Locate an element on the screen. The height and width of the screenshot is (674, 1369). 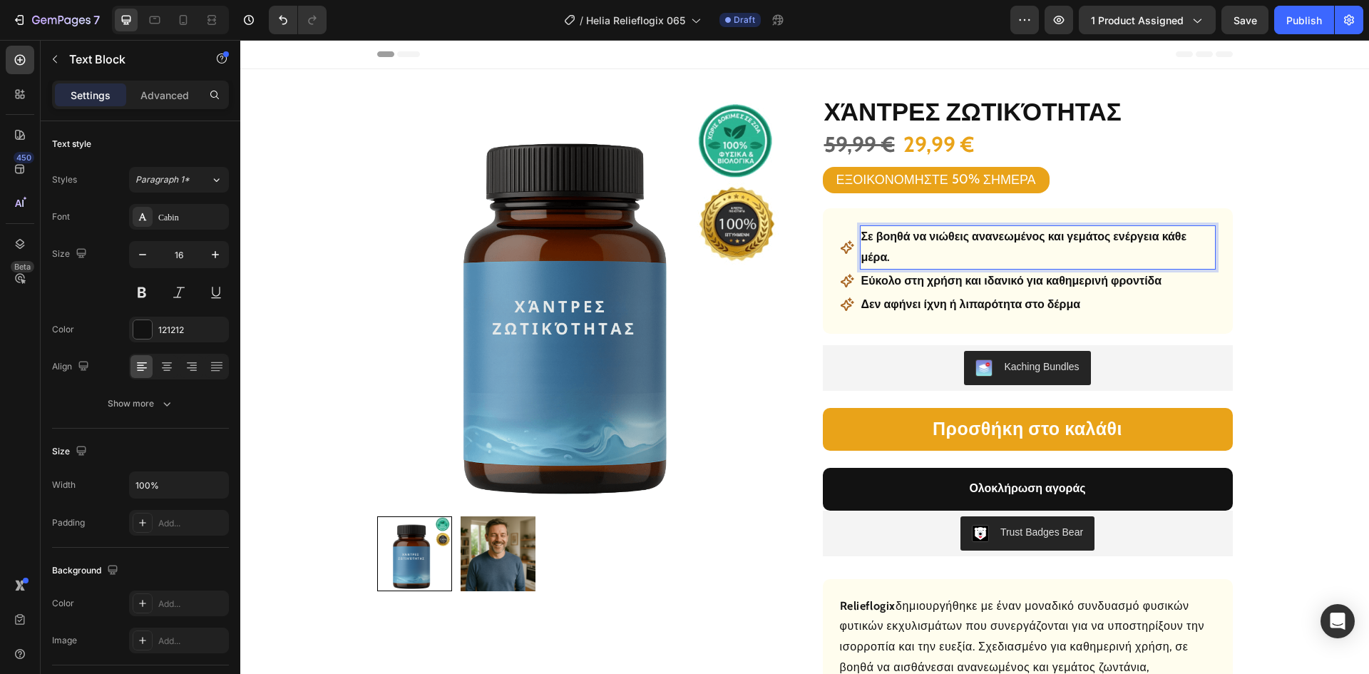
p: Εύκολο στη χρήση και ιδανικό για καθημερινή φροντίδα is located at coordinates (771, 241).